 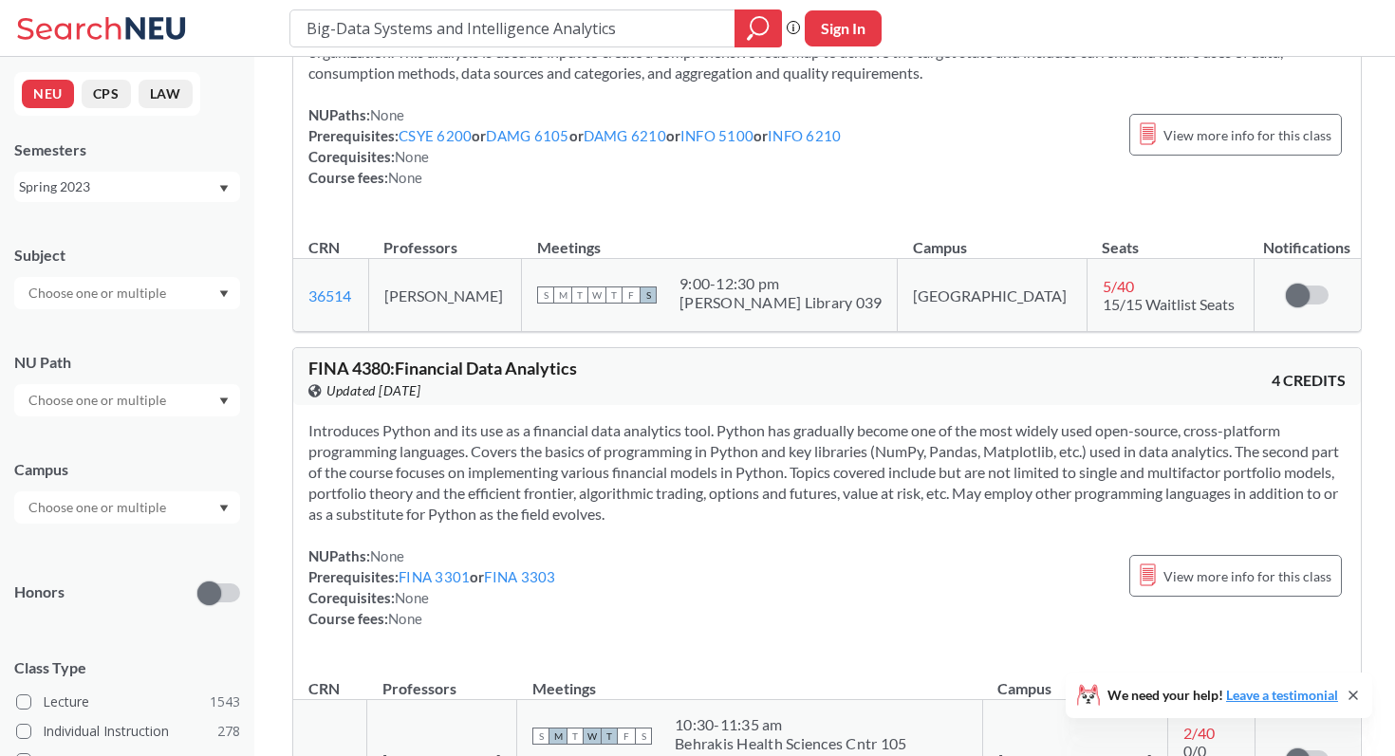 What do you see at coordinates (1223, 696) in the screenshot?
I see `span: We need your help!` at bounding box center [1223, 696].